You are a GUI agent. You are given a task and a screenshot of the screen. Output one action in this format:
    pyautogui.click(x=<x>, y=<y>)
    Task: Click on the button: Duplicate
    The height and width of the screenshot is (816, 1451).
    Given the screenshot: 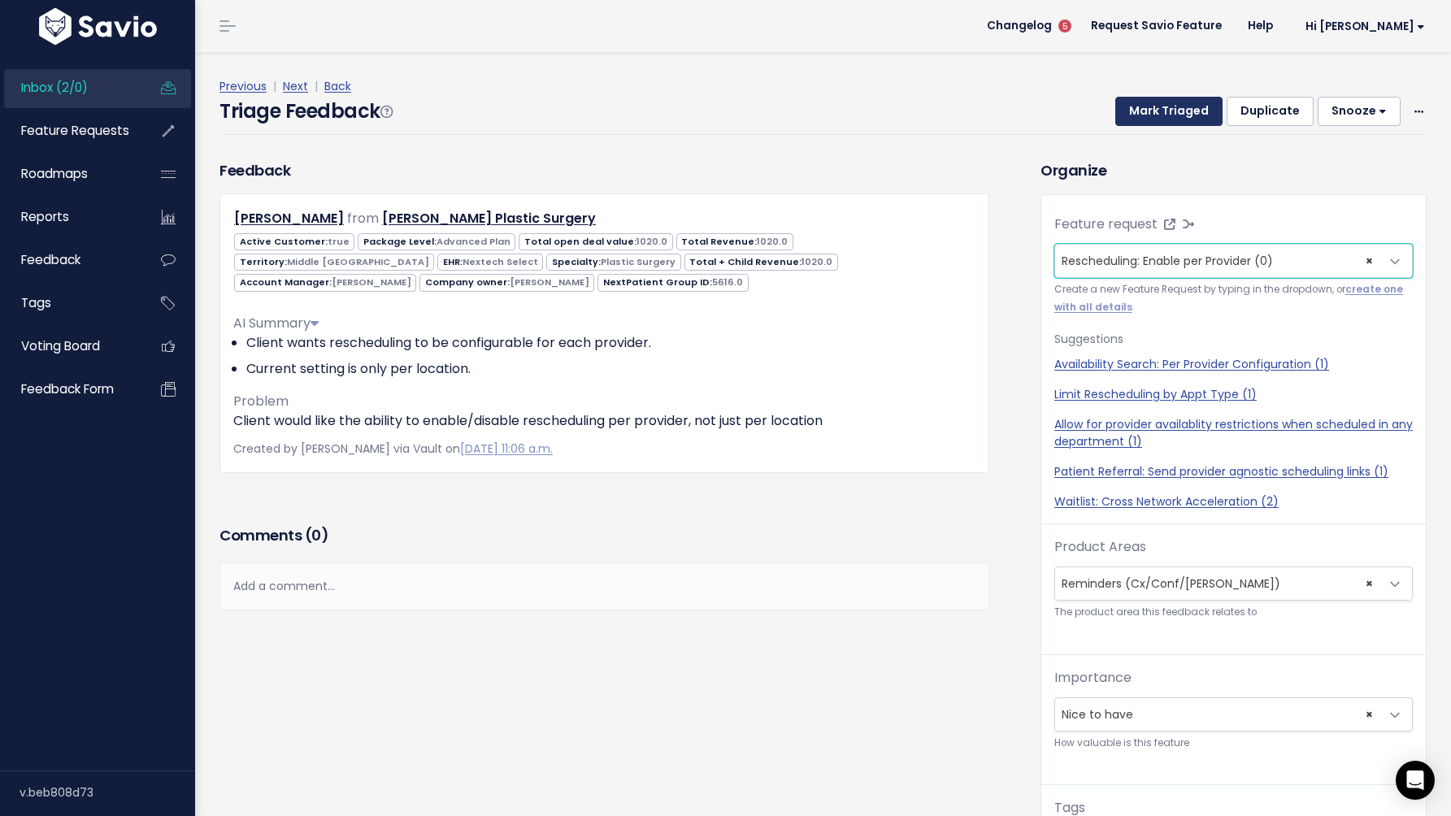 What is the action you would take?
    pyautogui.click(x=1270, y=111)
    